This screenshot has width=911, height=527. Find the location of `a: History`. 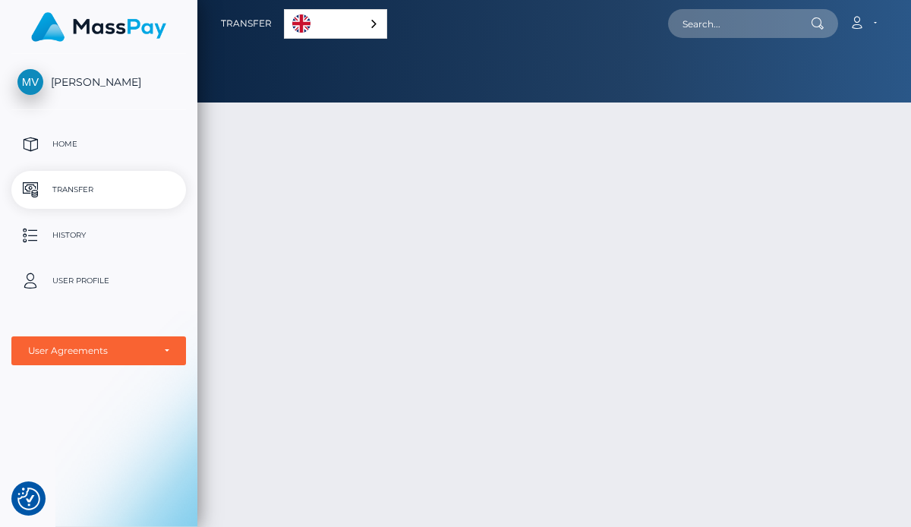

a: History is located at coordinates (99, 235).